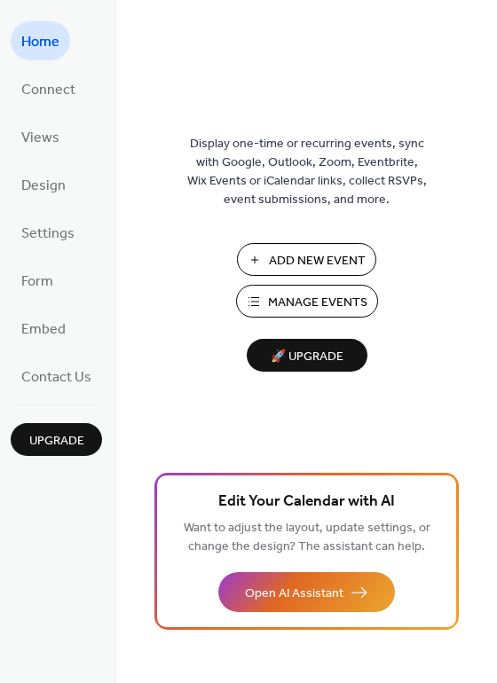  I want to click on span: Edit Your Calendar with AI, so click(306, 502).